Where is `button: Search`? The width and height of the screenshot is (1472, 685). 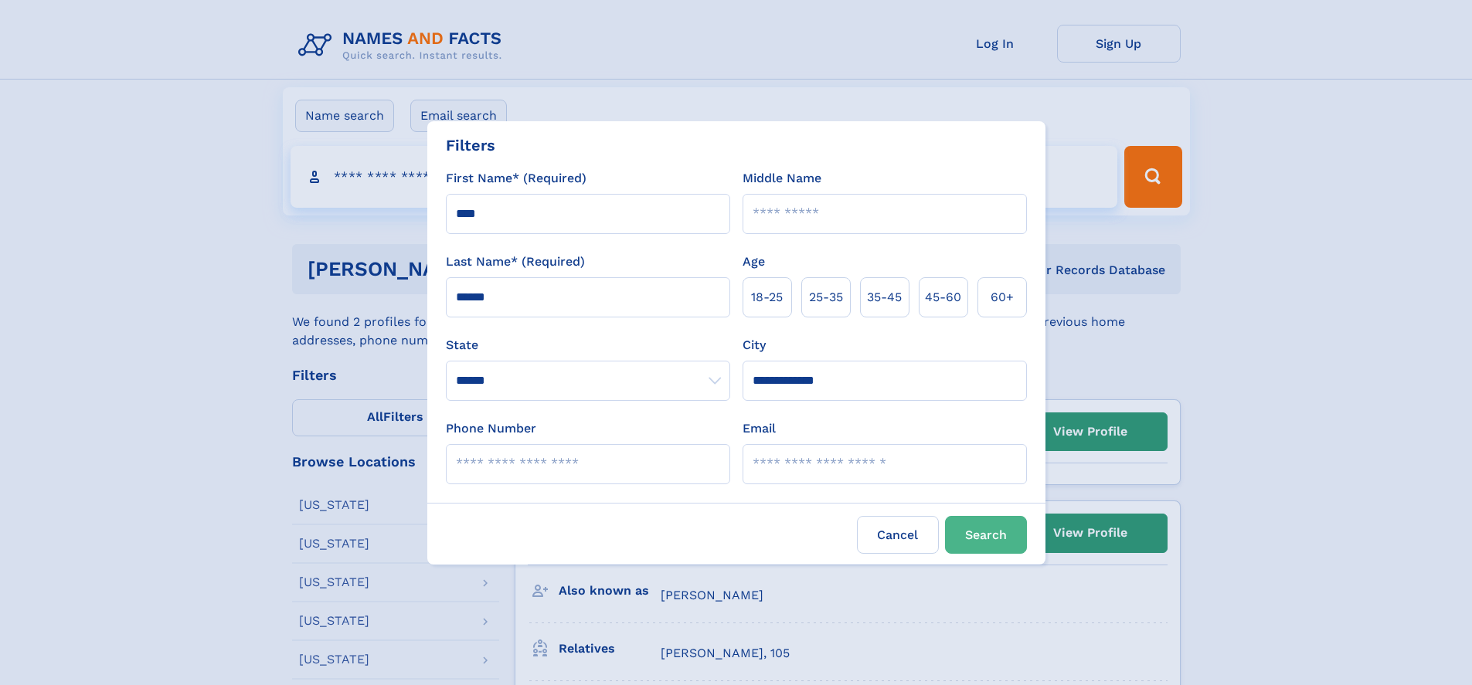
button: Search is located at coordinates (986, 535).